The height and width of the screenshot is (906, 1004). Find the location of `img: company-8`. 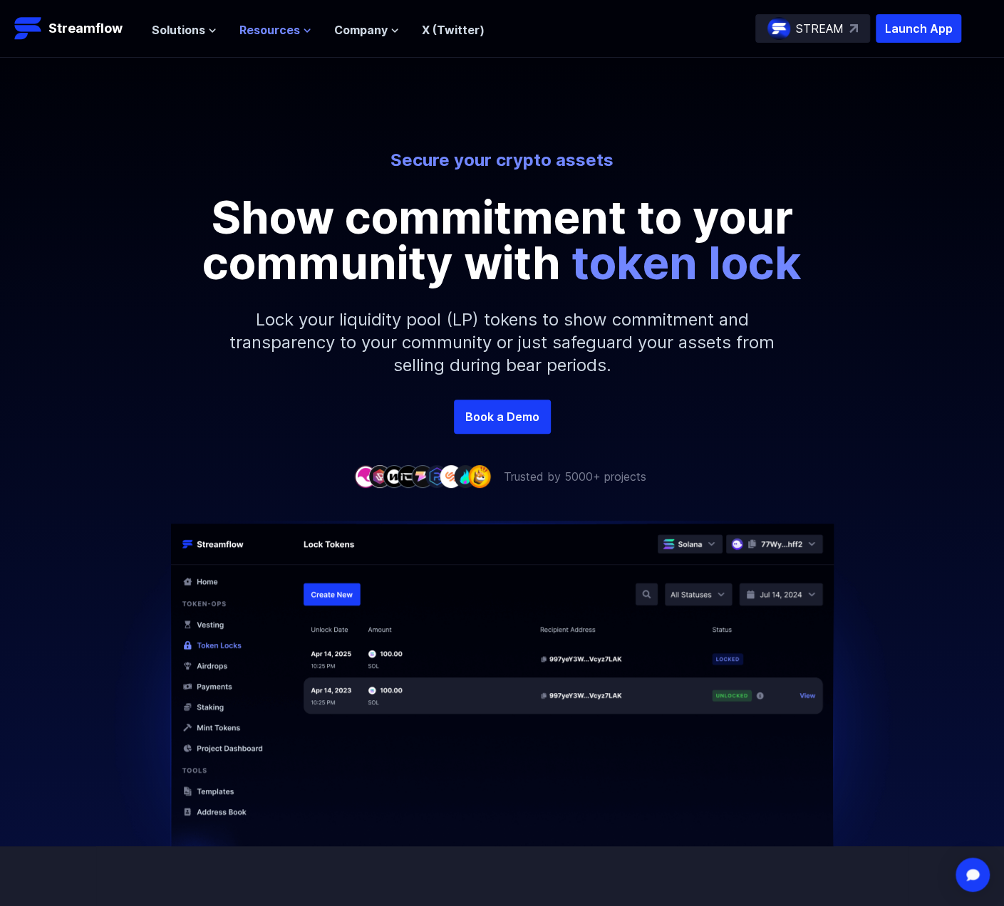

img: company-8 is located at coordinates (465, 476).